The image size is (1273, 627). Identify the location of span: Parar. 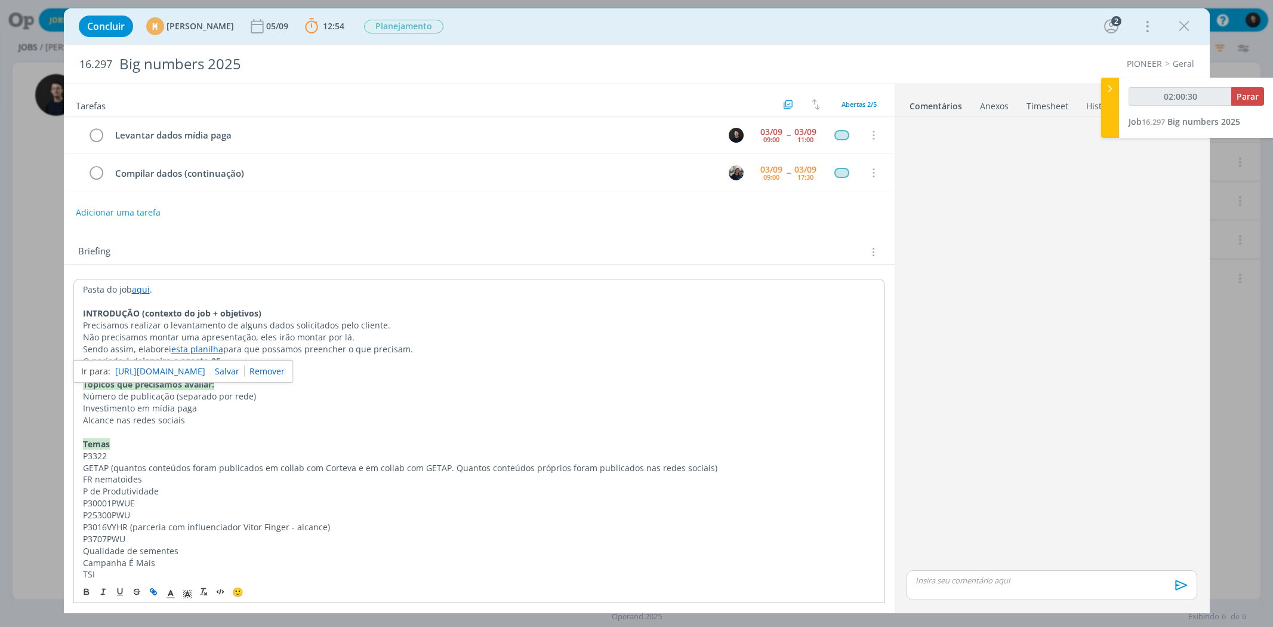
(1247, 96).